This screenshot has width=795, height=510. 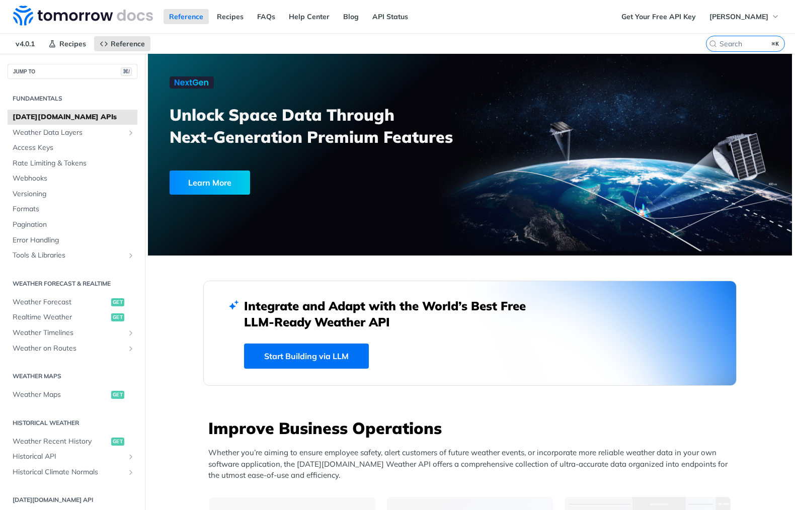 What do you see at coordinates (68, 133) in the screenshot?
I see `span: Weather Data Layers` at bounding box center [68, 133].